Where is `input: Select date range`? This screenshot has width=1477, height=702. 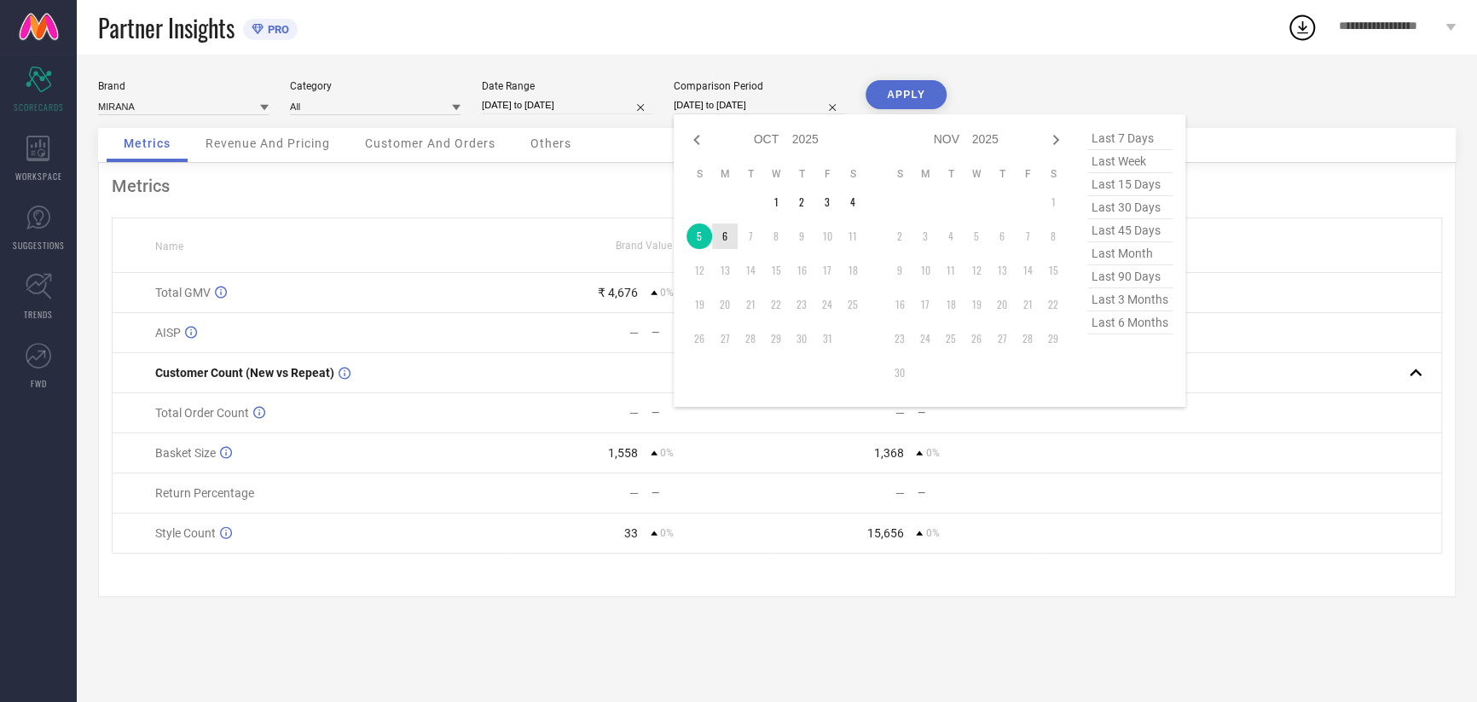
input: Select date range is located at coordinates (567, 105).